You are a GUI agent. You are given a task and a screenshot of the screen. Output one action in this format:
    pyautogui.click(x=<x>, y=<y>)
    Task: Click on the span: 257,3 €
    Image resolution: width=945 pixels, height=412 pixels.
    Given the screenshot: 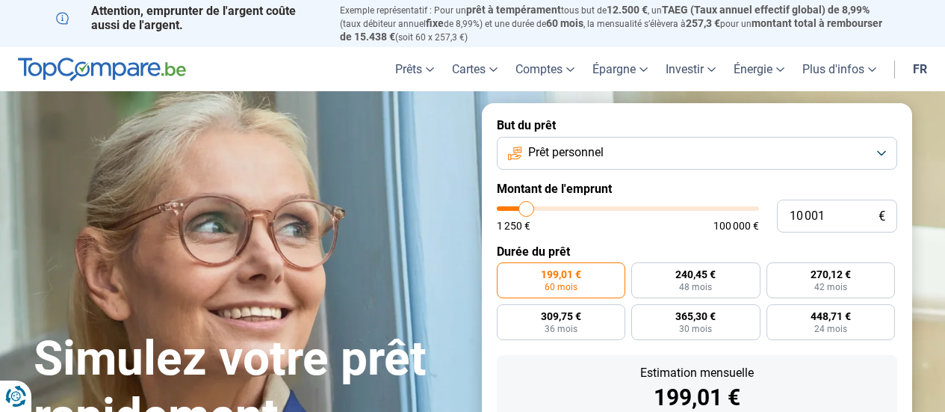 What is the action you would take?
    pyautogui.click(x=703, y=23)
    